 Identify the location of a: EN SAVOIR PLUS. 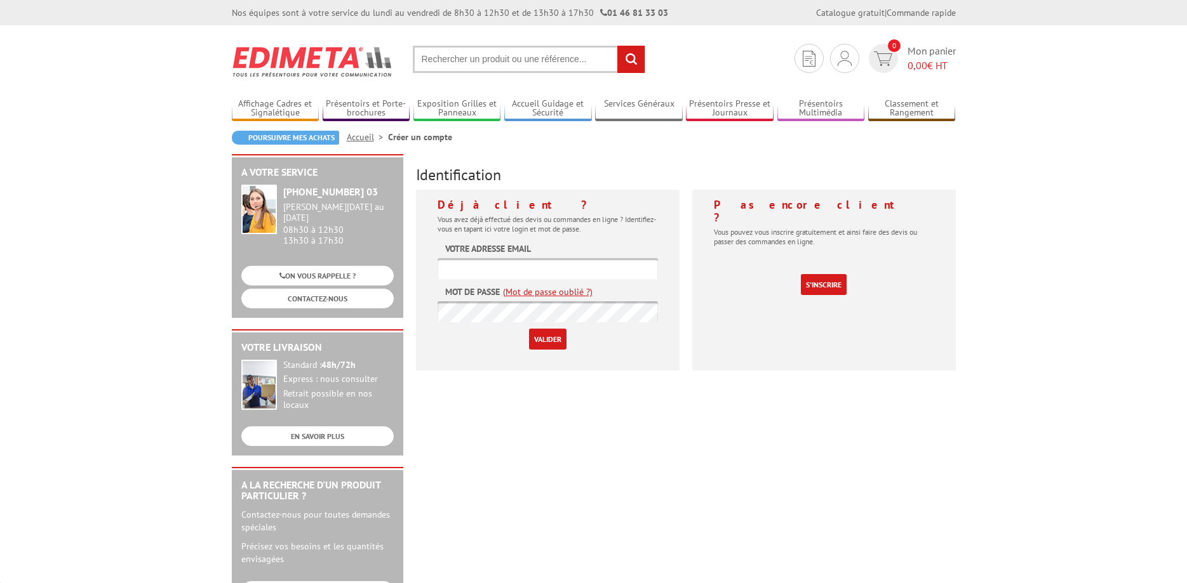
(317, 436).